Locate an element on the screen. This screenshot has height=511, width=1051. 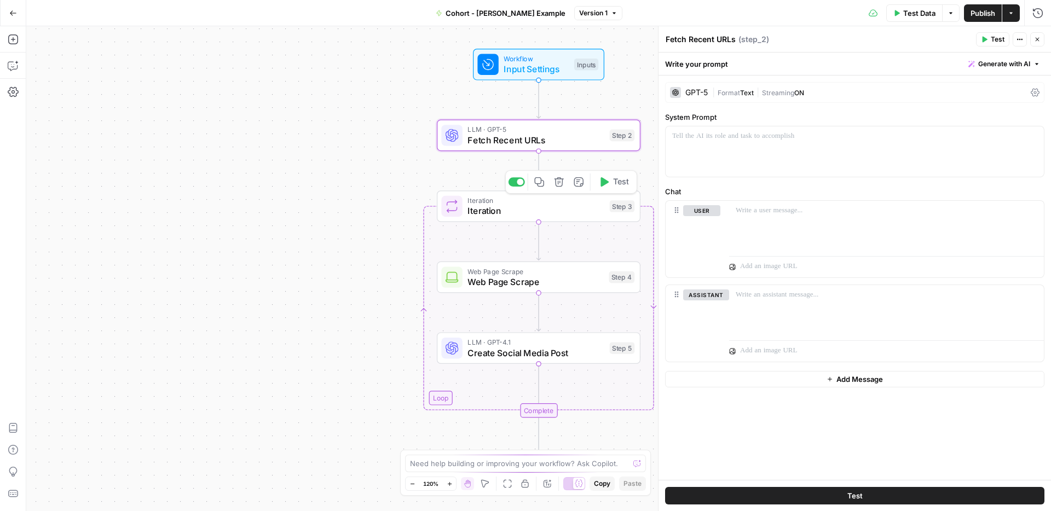
g: Edge from step_4 to step_5 is located at coordinates (538, 312).